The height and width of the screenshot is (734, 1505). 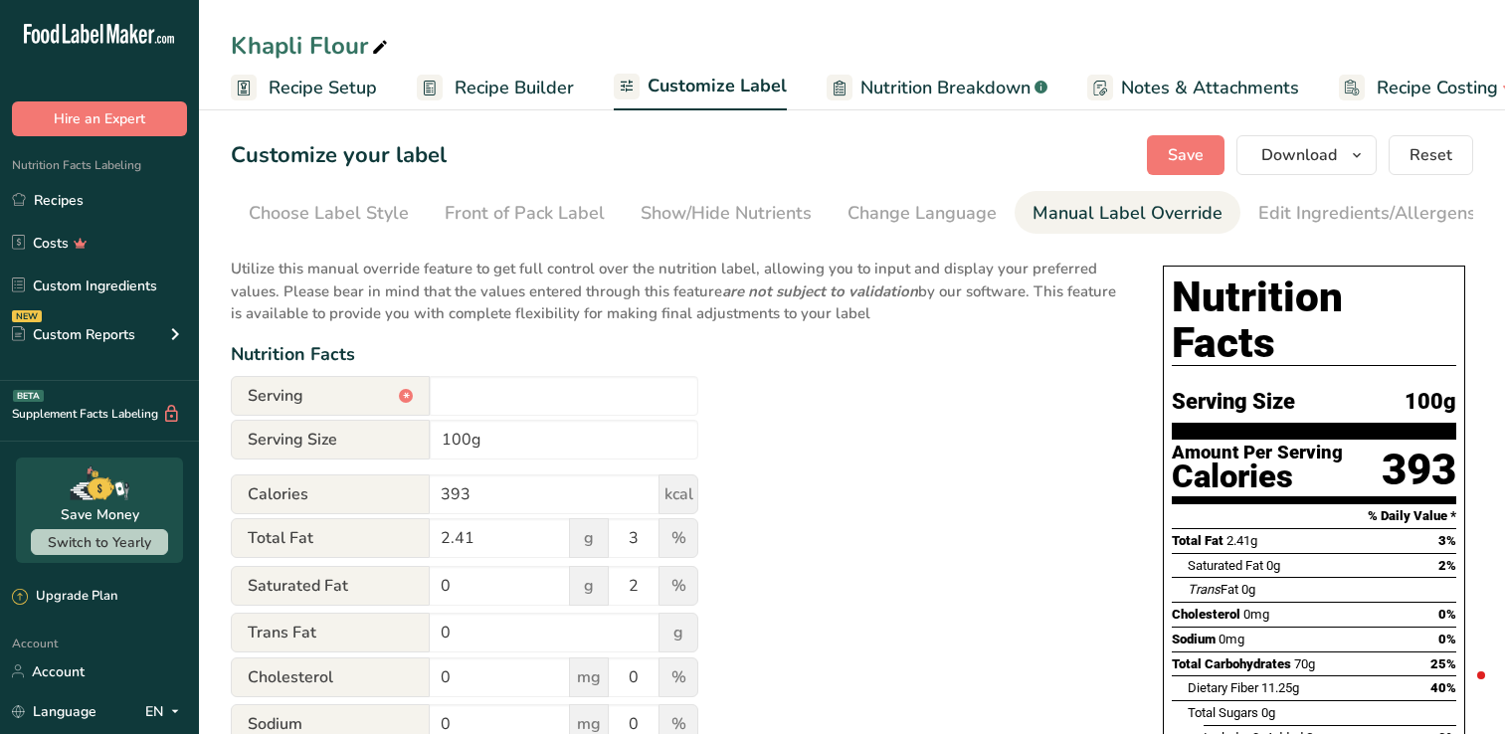 What do you see at coordinates (1443, 663) in the screenshot?
I see `span: 25%` at bounding box center [1443, 663].